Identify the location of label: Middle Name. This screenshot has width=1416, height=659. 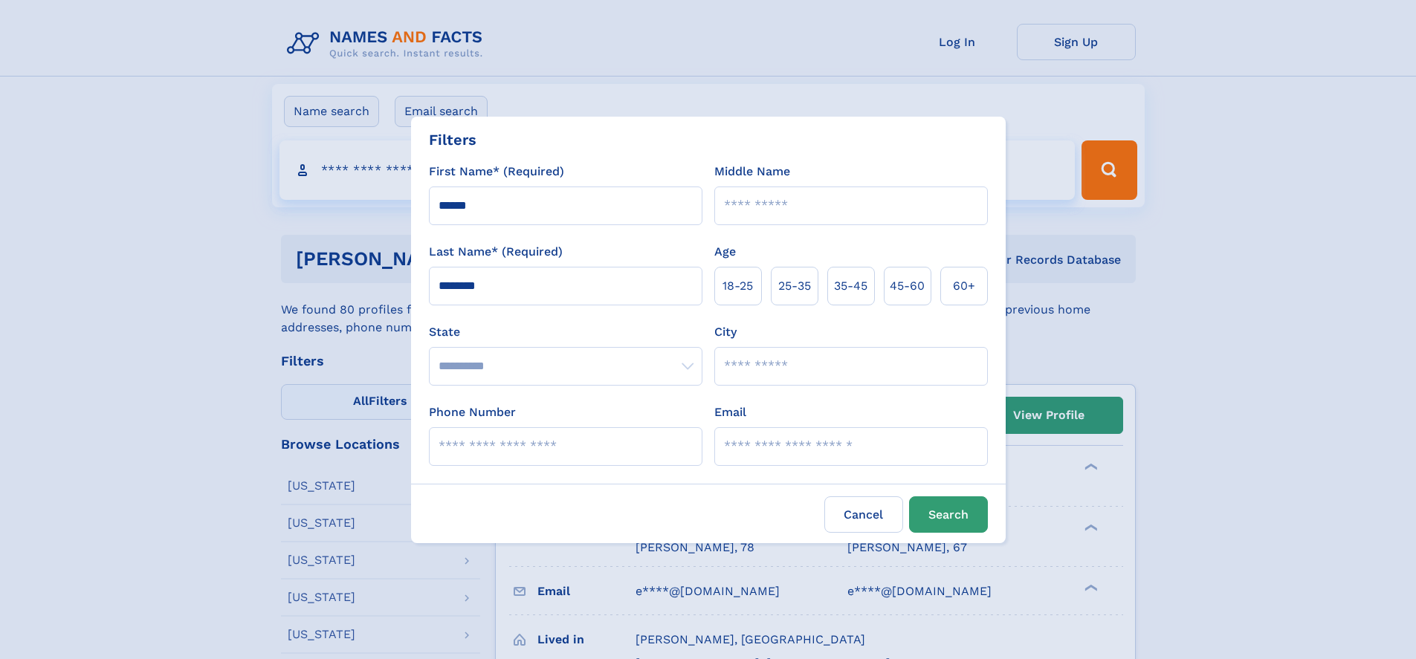
(752, 172).